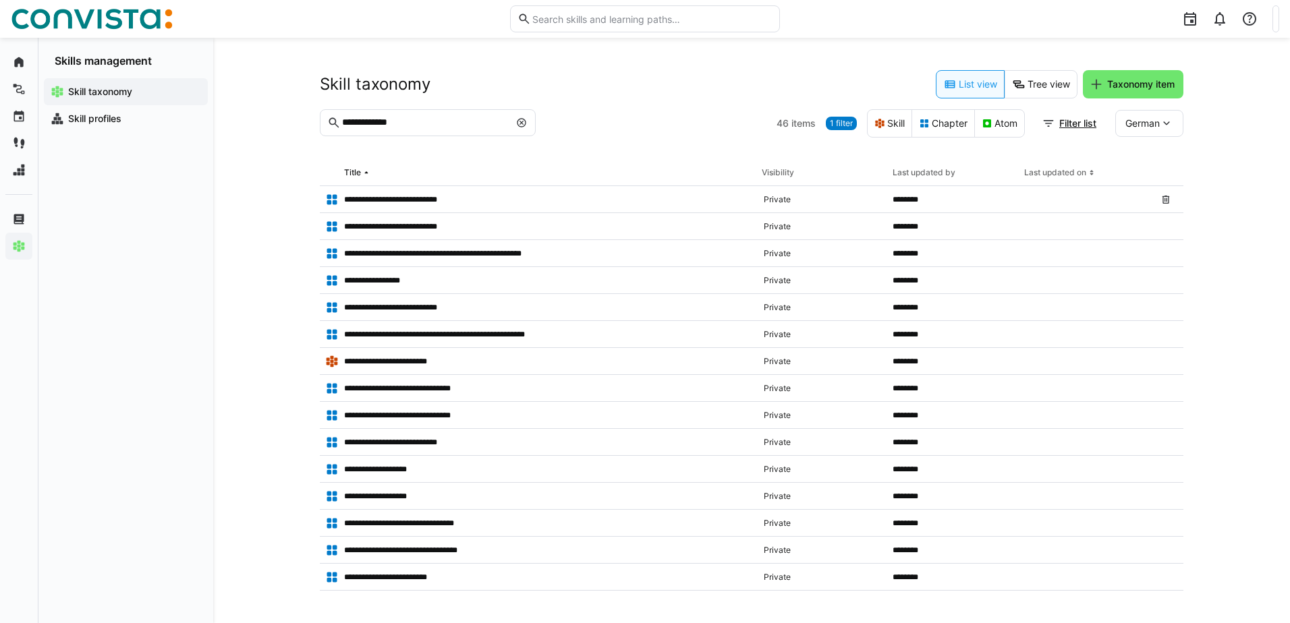  What do you see at coordinates (889, 123) in the screenshot?
I see `eds-button-option: Skill` at bounding box center [889, 123].